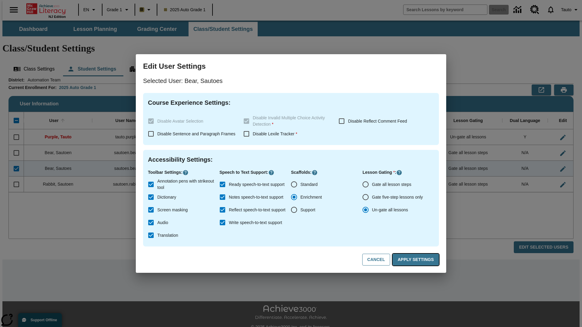  What do you see at coordinates (378, 121) in the screenshot?
I see `span: Disable Reflect Comment Feed` at bounding box center [378, 121].